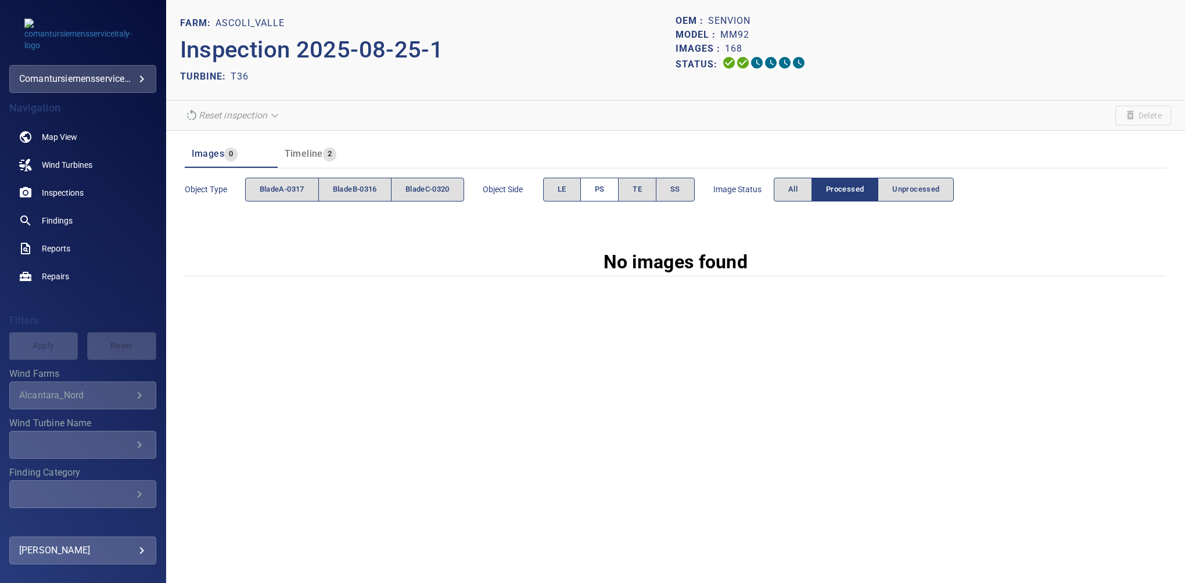 Image resolution: width=1185 pixels, height=583 pixels. What do you see at coordinates (757, 63) in the screenshot?
I see `svg: Selecting 0%` at bounding box center [757, 63].